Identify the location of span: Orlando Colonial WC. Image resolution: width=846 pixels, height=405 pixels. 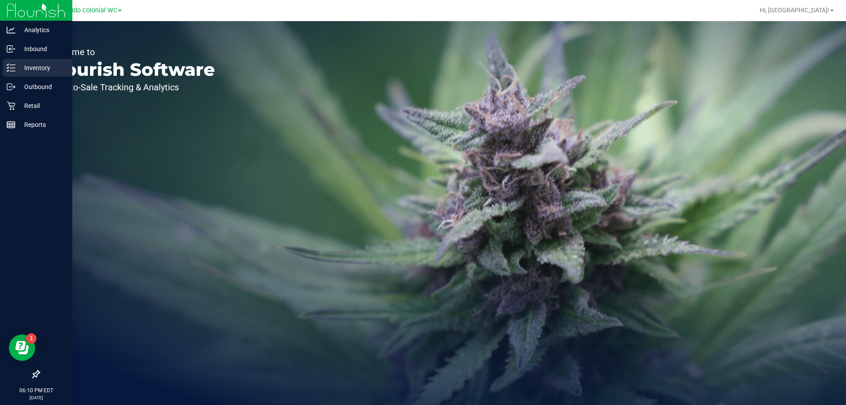
(88, 10).